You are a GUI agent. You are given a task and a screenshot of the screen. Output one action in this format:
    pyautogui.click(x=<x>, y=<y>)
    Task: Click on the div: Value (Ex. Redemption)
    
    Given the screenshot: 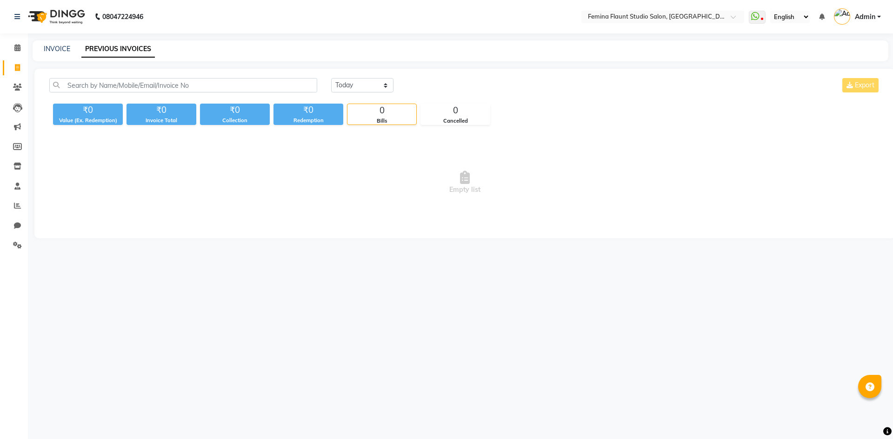 What is the action you would take?
    pyautogui.click(x=88, y=120)
    